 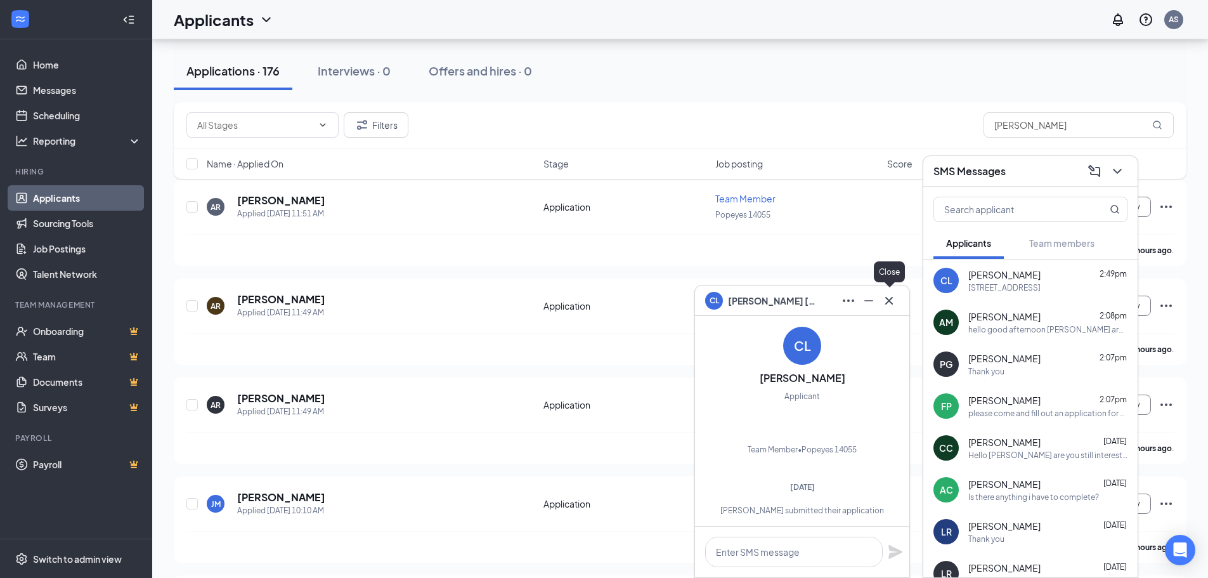 I want to click on a: Talent Network, so click(x=87, y=274).